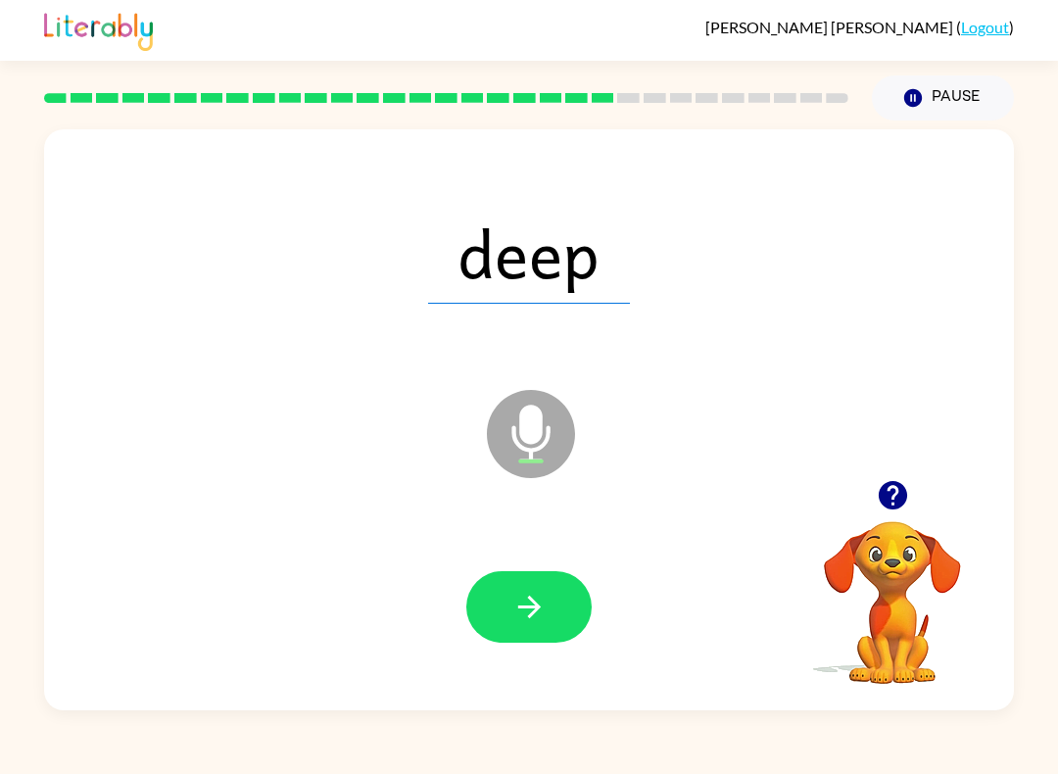  Describe the element at coordinates (892, 589) in the screenshot. I see `video: Your browser must support playing .mp4 files to use Literably. Please try using another browser.` at that location.